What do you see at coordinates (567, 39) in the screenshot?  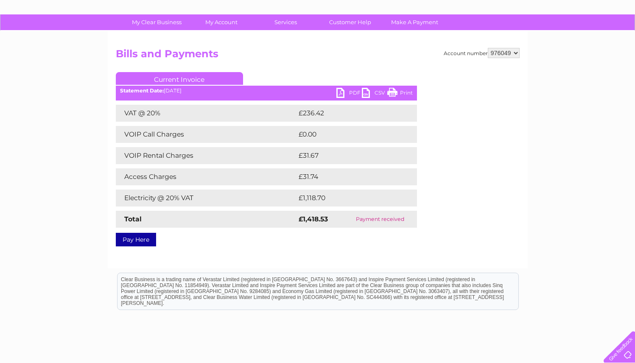 I see `a: Blog` at bounding box center [567, 39].